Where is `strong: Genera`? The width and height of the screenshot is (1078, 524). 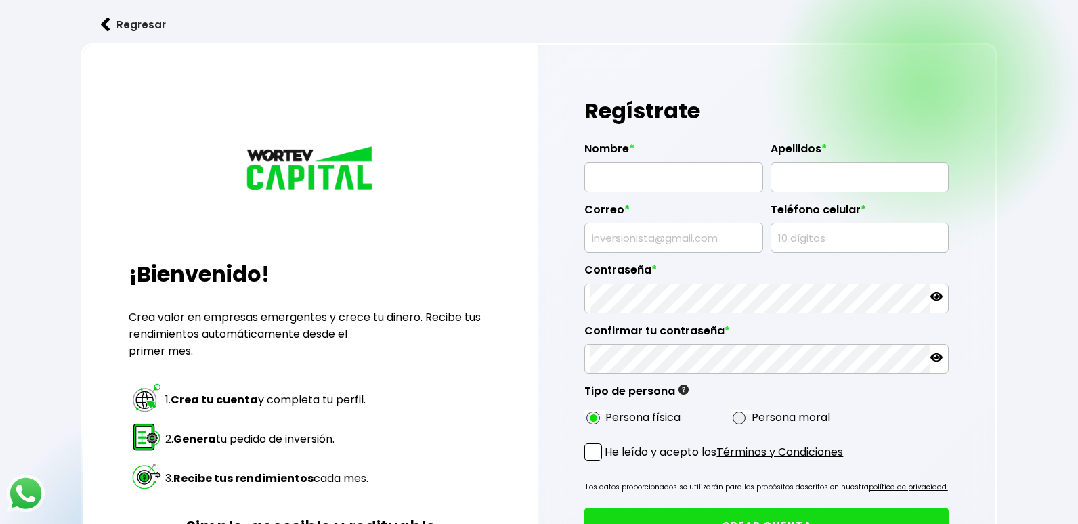
strong: Genera is located at coordinates (194, 439).